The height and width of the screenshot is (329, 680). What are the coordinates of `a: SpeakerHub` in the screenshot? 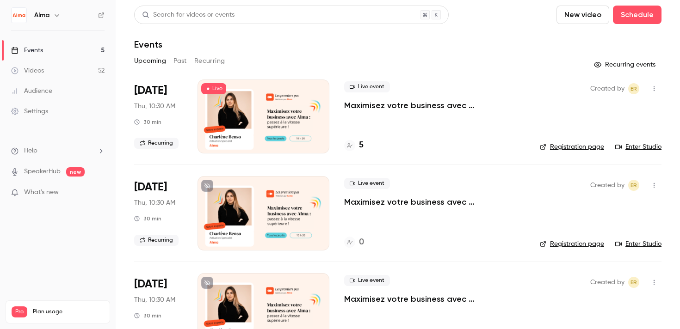 It's located at (42, 172).